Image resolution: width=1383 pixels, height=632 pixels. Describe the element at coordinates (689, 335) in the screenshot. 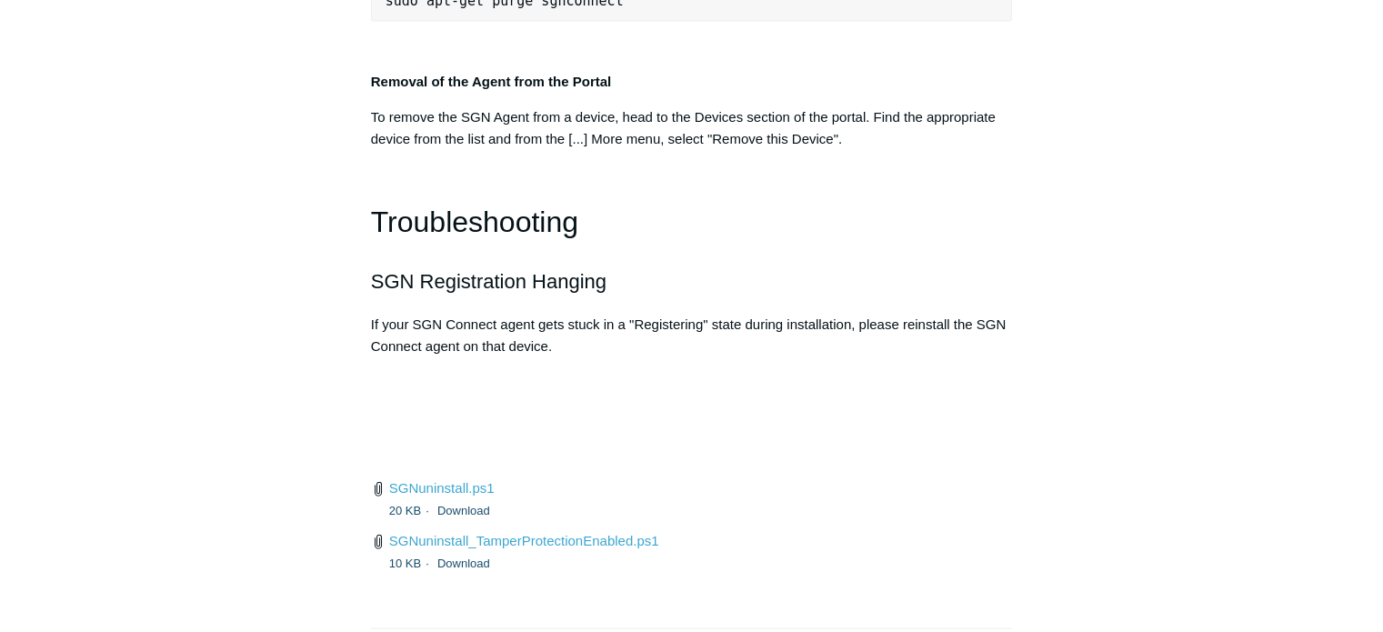

I see `span: If your SGN Connect agent gets stuck in a "Registering" state during installation, please reinsta...` at that location.